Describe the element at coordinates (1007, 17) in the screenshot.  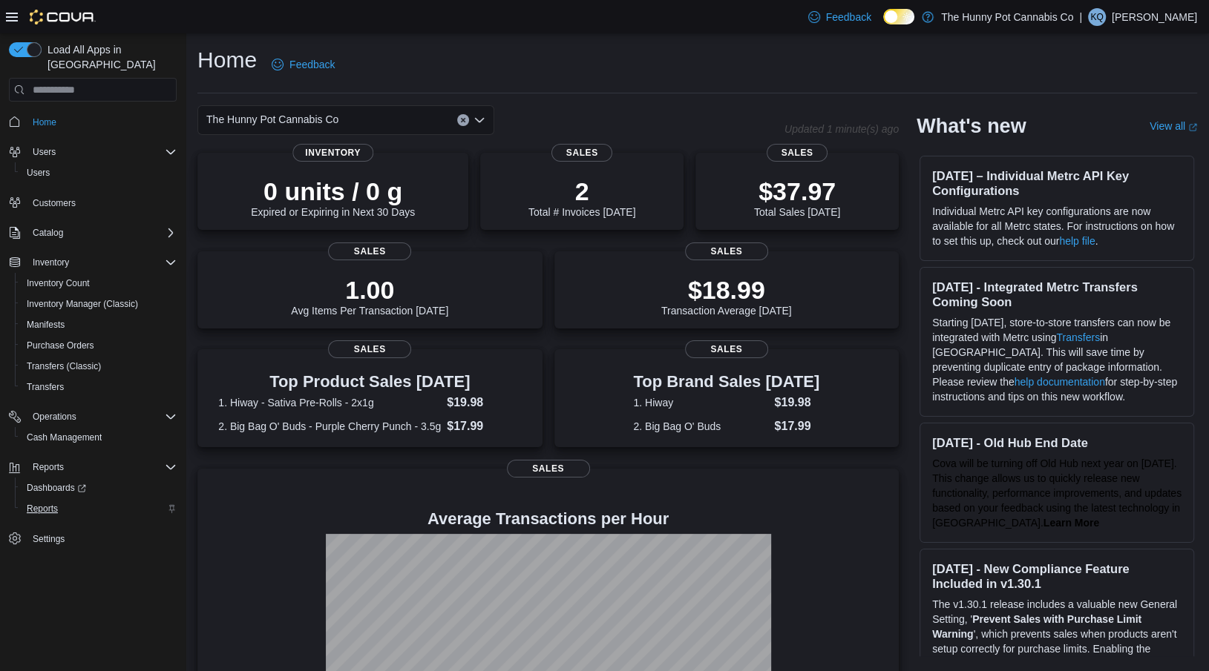
I see `p: The Hunny Pot Cannabis Co` at that location.